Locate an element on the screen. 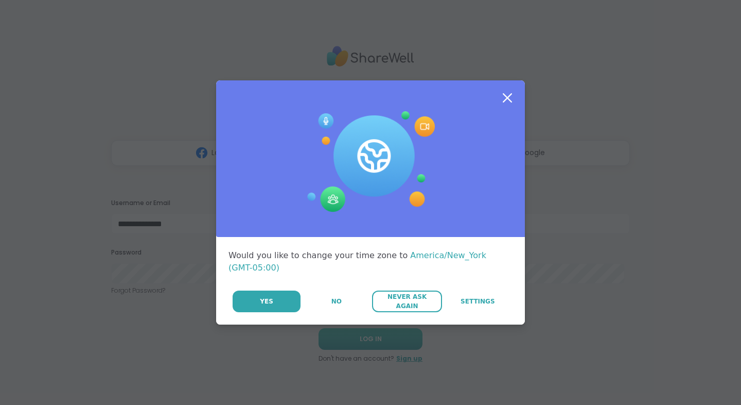 This screenshot has width=741, height=405. button: Never Ask Again is located at coordinates (407, 301).